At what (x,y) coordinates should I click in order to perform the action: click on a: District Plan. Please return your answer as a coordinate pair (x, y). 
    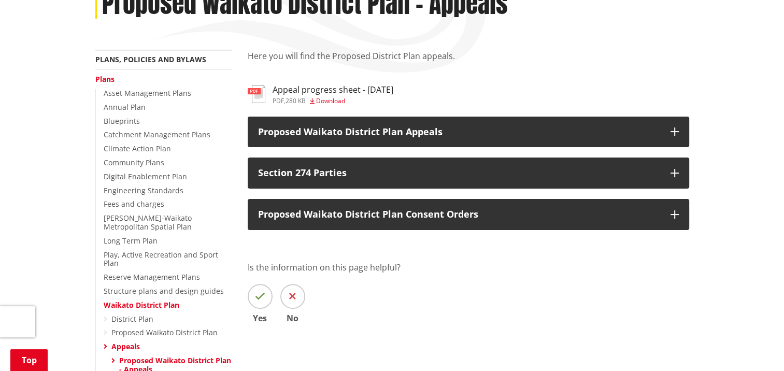
    Looking at the image, I should click on (132, 319).